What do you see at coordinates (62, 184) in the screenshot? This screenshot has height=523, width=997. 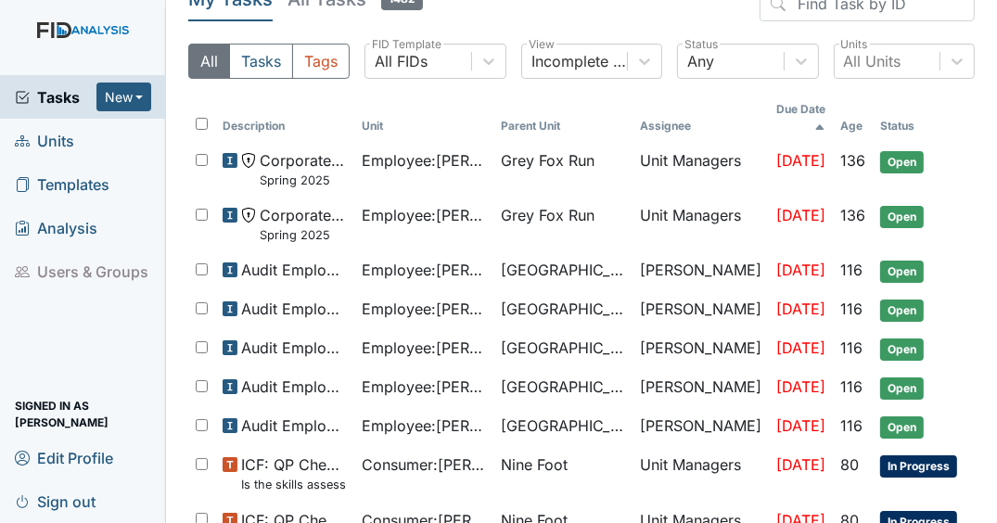 I see `span: Templates` at bounding box center [62, 184].